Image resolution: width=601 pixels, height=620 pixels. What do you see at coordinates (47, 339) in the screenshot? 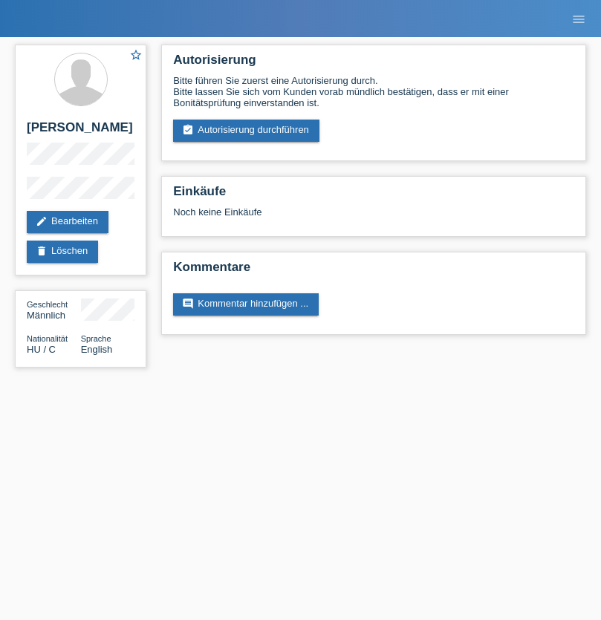
I see `span: Nationalität` at bounding box center [47, 339].